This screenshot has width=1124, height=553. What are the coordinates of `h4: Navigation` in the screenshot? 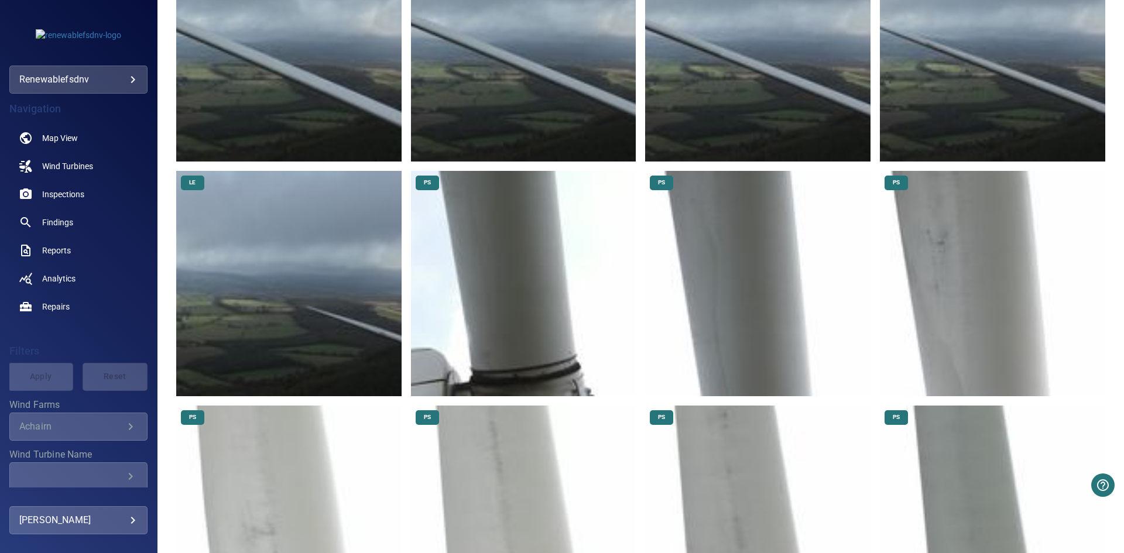 It's located at (78, 109).